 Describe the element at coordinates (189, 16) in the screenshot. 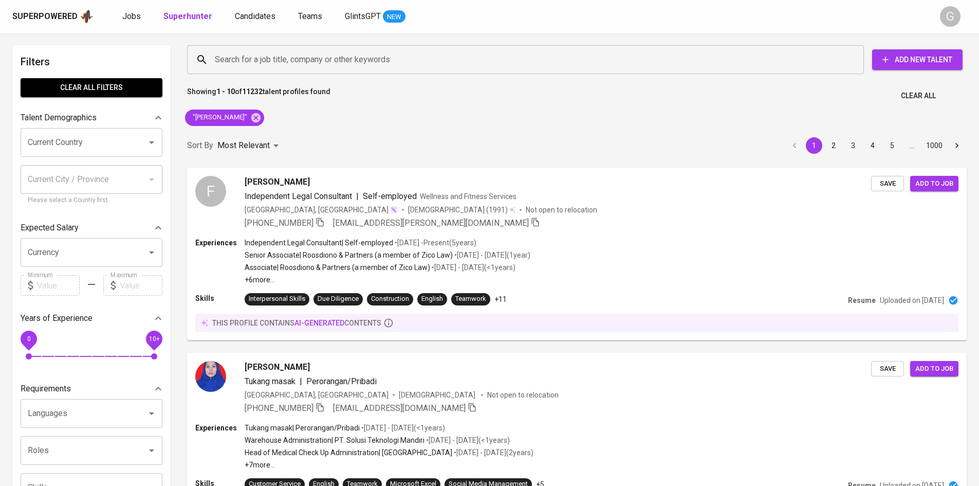

I see `a: Superhunter` at that location.